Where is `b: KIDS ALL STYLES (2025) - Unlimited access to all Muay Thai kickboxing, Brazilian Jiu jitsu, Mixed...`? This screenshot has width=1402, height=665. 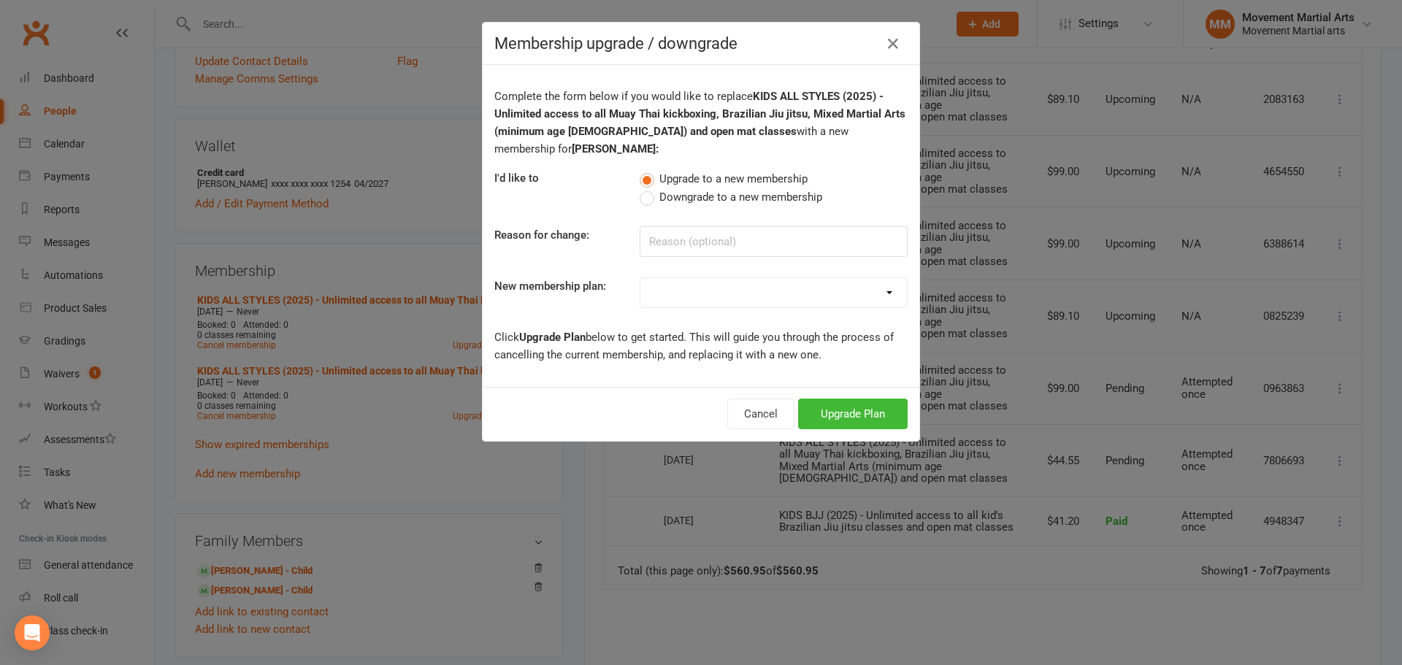
b: KIDS ALL STYLES (2025) - Unlimited access to all Muay Thai kickboxing, Brazilian Jiu jitsu, Mixed... is located at coordinates (699, 114).